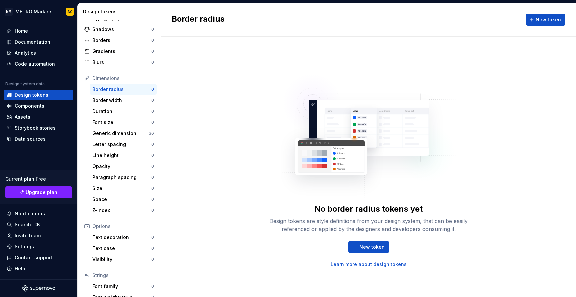  Describe the element at coordinates (39, 95) in the screenshot. I see `a: Design tokens` at that location.